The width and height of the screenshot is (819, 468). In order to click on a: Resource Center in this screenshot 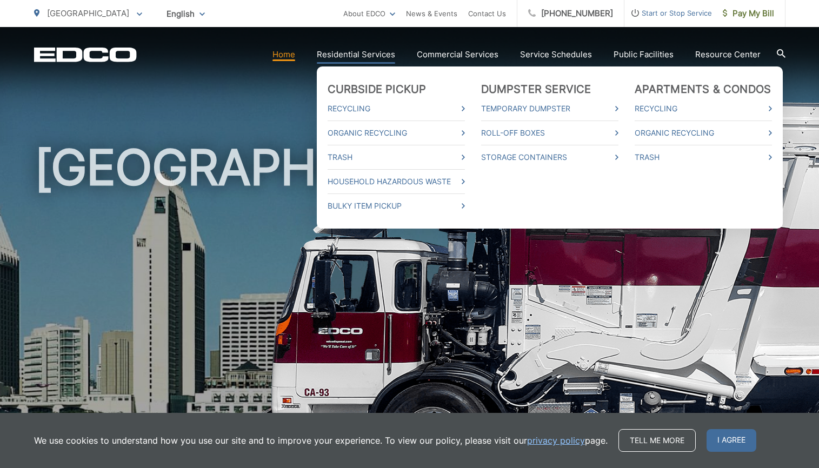, I will do `click(727, 55)`.